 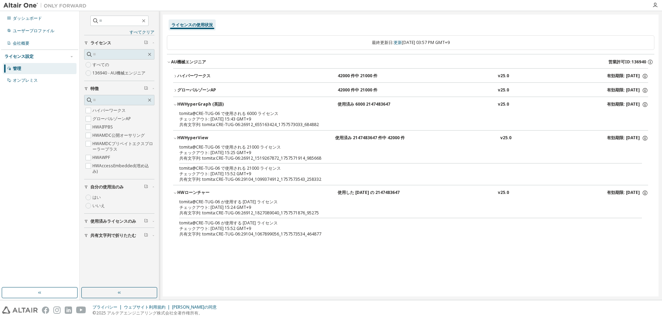 What do you see at coordinates (108, 307) in the screenshot?
I see `div: プライバシー` at bounding box center [108, 307].